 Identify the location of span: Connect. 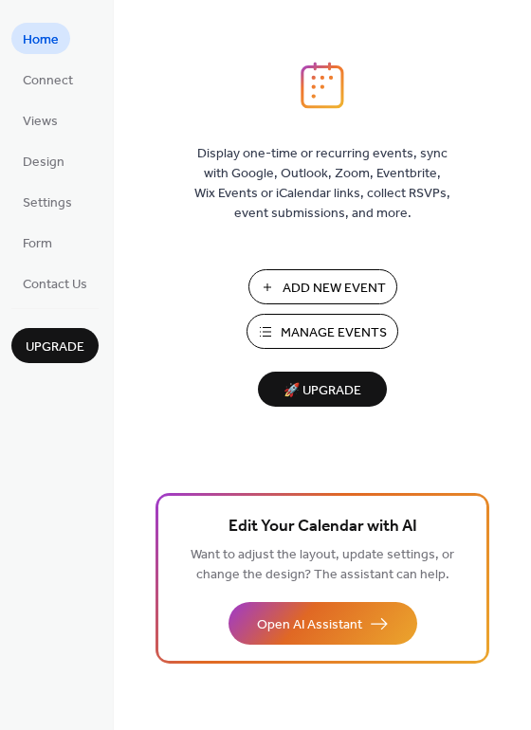
(47, 81).